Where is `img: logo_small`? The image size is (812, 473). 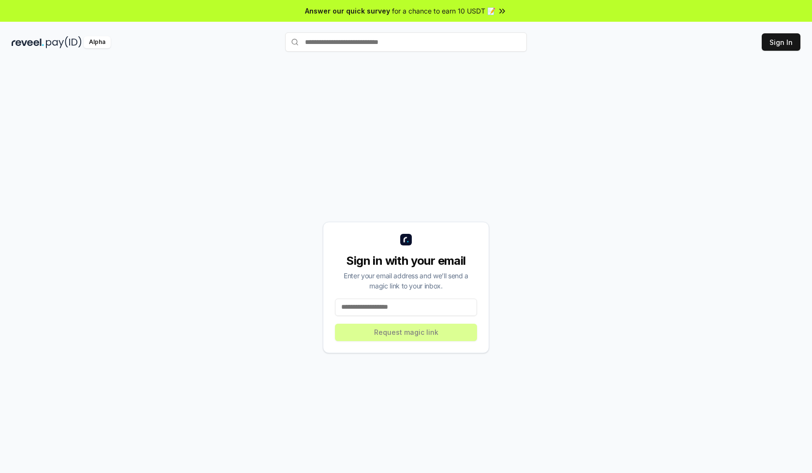 img: logo_small is located at coordinates (406, 240).